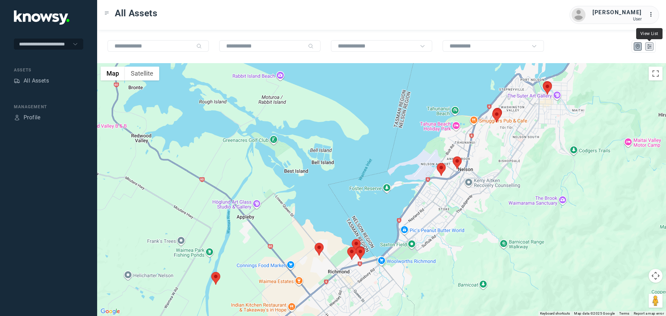 The height and width of the screenshot is (316, 666). Describe the element at coordinates (42, 17) in the screenshot. I see `img: Application Logo` at that location.